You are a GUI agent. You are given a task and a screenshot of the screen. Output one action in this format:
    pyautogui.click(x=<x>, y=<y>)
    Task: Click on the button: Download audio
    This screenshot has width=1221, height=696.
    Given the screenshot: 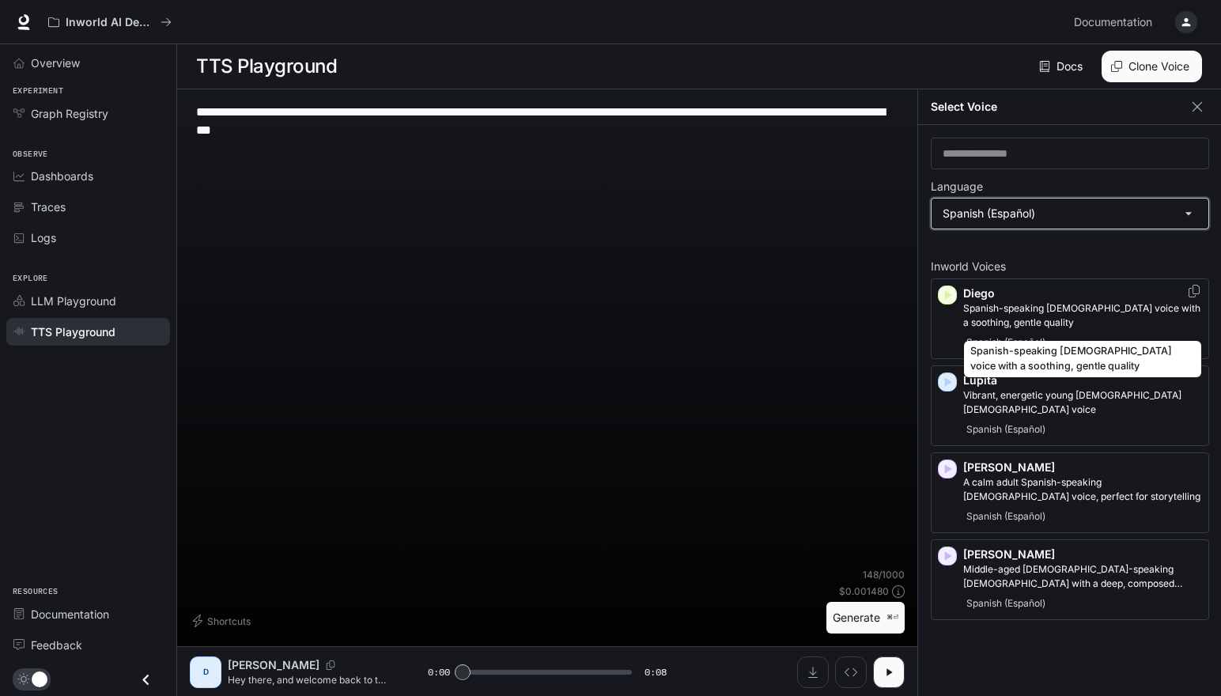 What is the action you would take?
    pyautogui.click(x=813, y=672)
    